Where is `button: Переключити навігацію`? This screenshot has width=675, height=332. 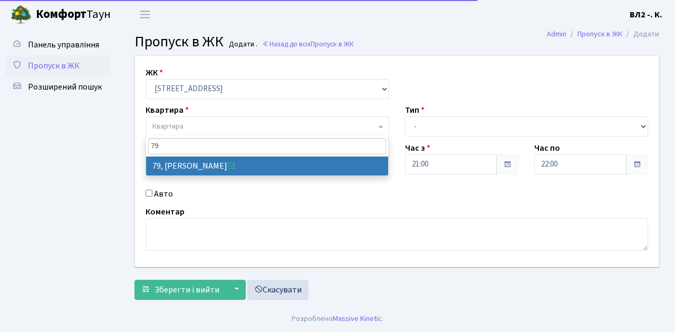 button: Переключити навігацію is located at coordinates (145, 14).